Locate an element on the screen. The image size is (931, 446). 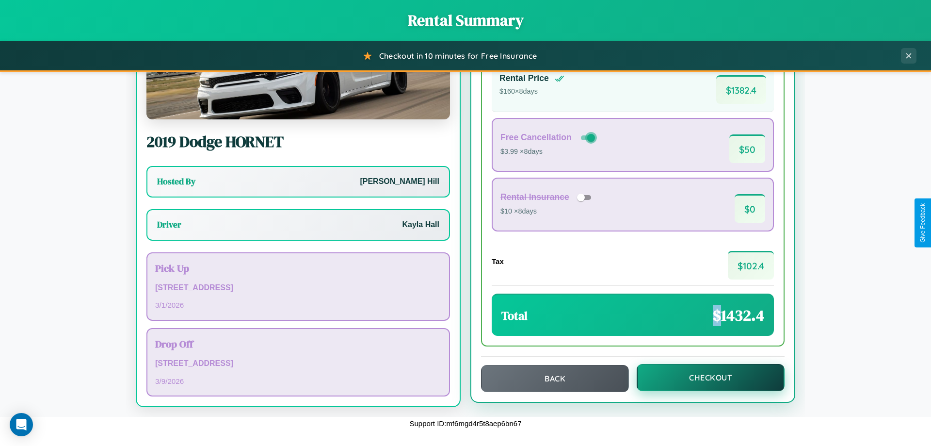
h3: Pick Up is located at coordinates (298, 268).